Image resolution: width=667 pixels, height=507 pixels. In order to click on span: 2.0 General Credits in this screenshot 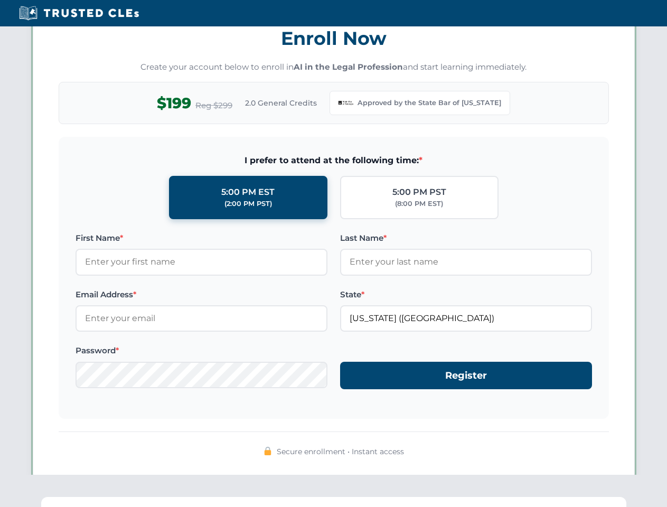, I will do `click(281, 103)`.